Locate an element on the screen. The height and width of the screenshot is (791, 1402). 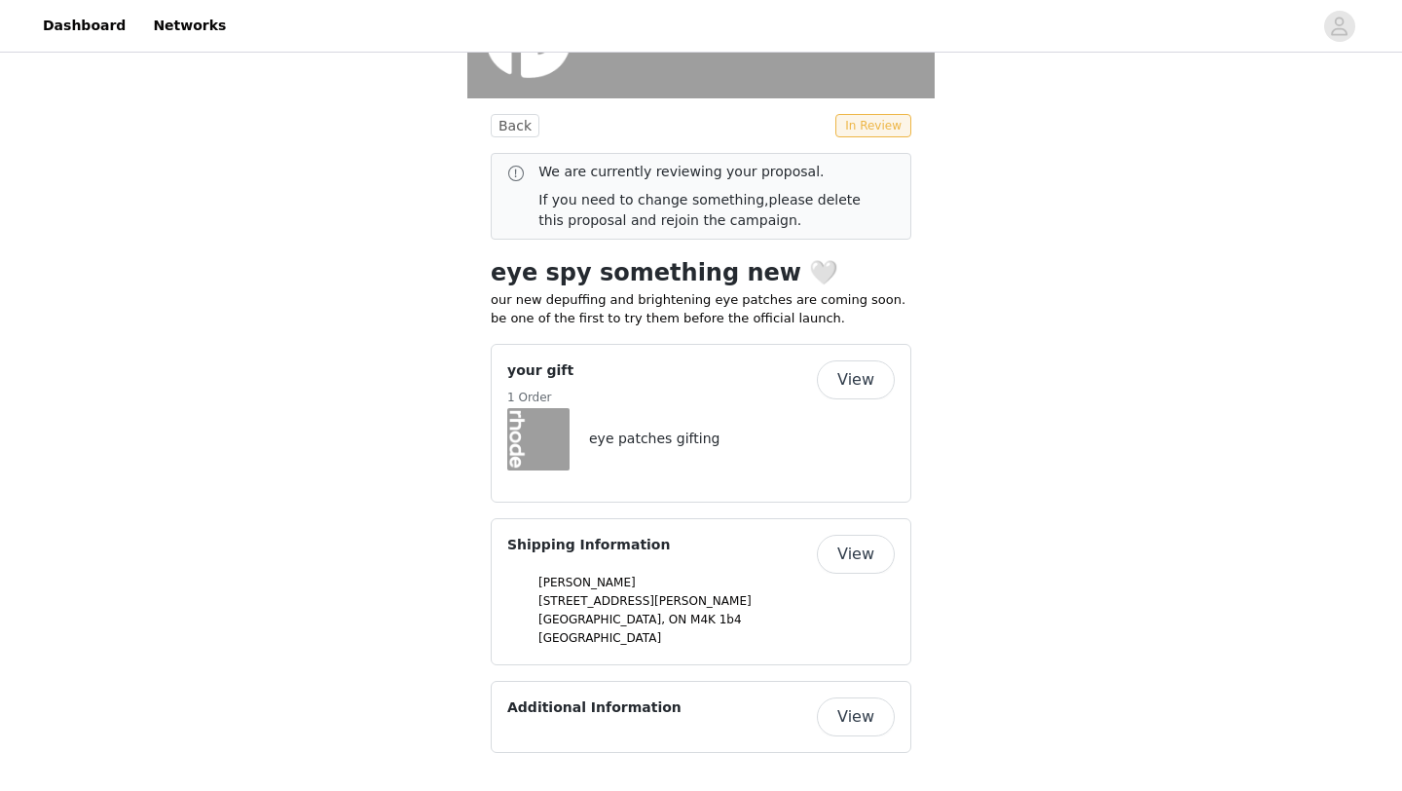
h4: eye patches gifting is located at coordinates (654, 438).